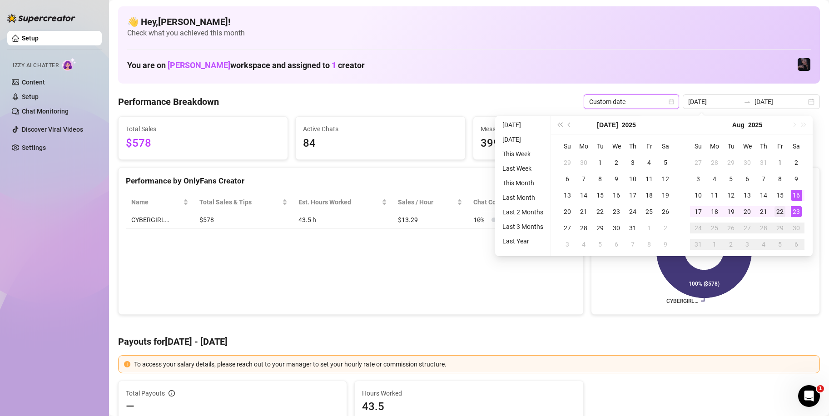 Image resolution: width=829 pixels, height=416 pixels. I want to click on span: Total Payouts, so click(145, 393).